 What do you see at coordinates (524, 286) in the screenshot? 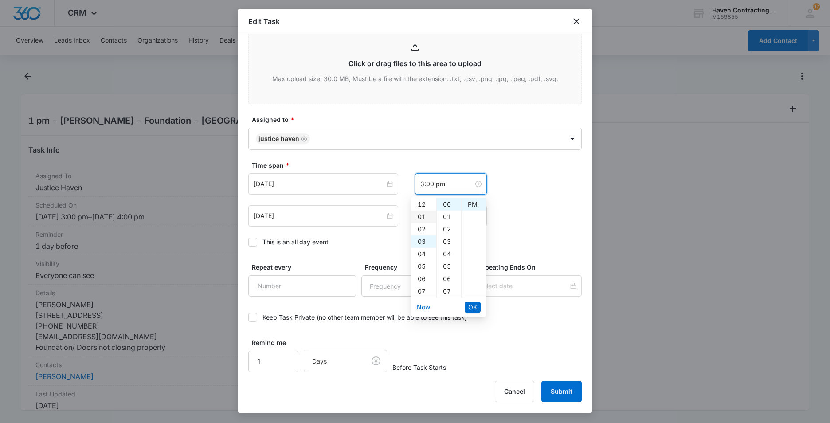
I see `input: Select date` at bounding box center [524, 286].